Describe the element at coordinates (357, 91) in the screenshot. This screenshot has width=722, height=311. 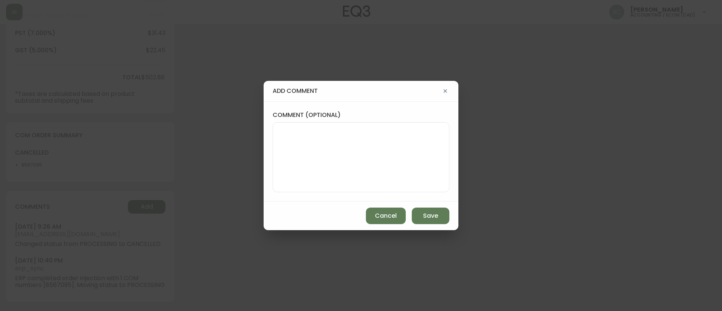
I see `h4: add comment` at that location.